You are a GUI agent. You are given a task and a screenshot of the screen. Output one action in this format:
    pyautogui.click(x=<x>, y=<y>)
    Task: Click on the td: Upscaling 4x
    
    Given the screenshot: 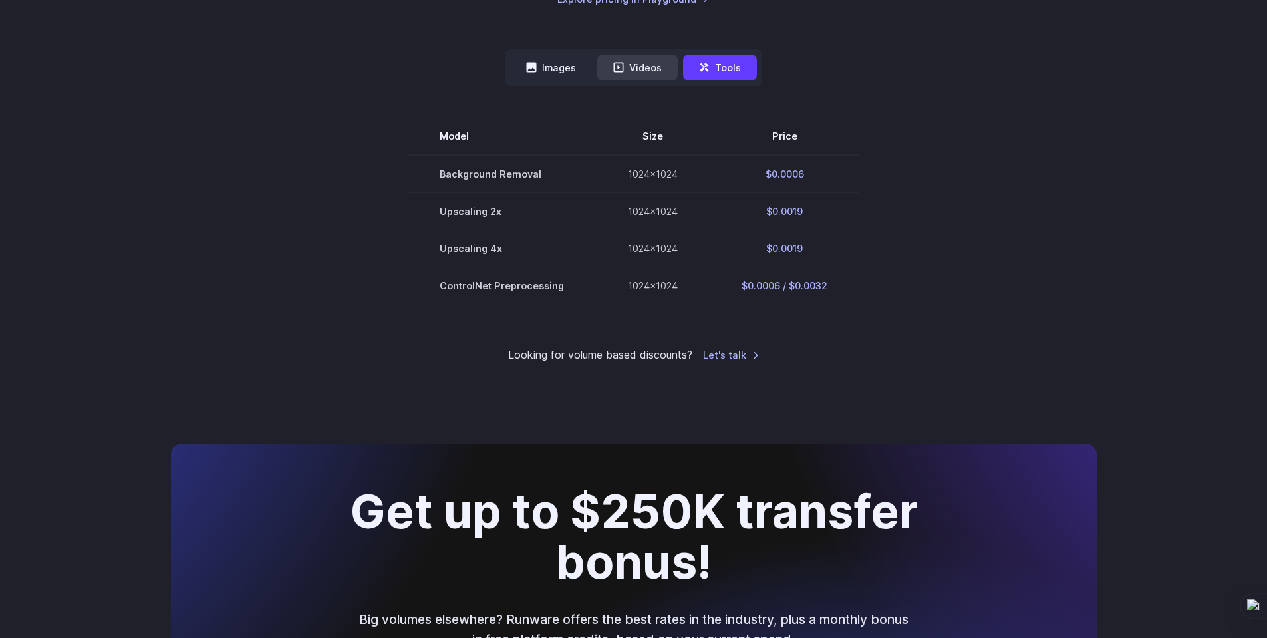 What is the action you would take?
    pyautogui.click(x=502, y=248)
    